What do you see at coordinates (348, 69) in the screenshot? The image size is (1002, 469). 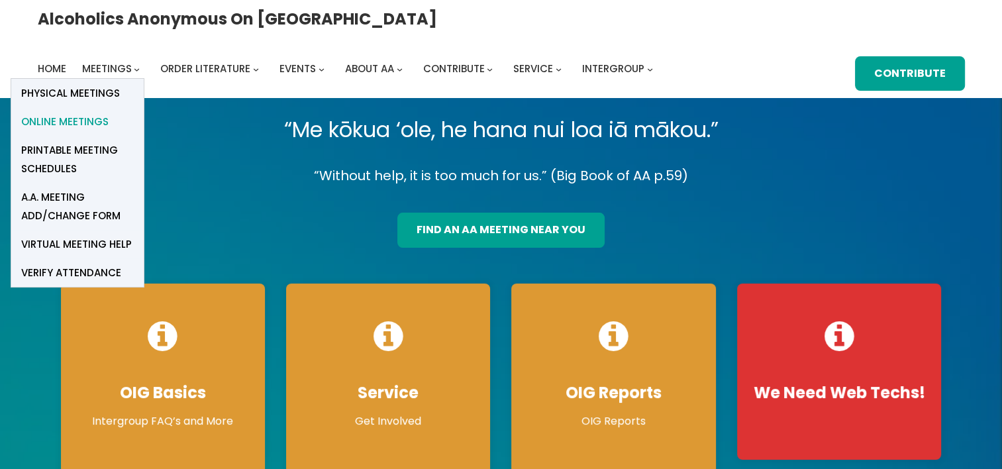 I see `nav: Intergroup` at bounding box center [348, 69].